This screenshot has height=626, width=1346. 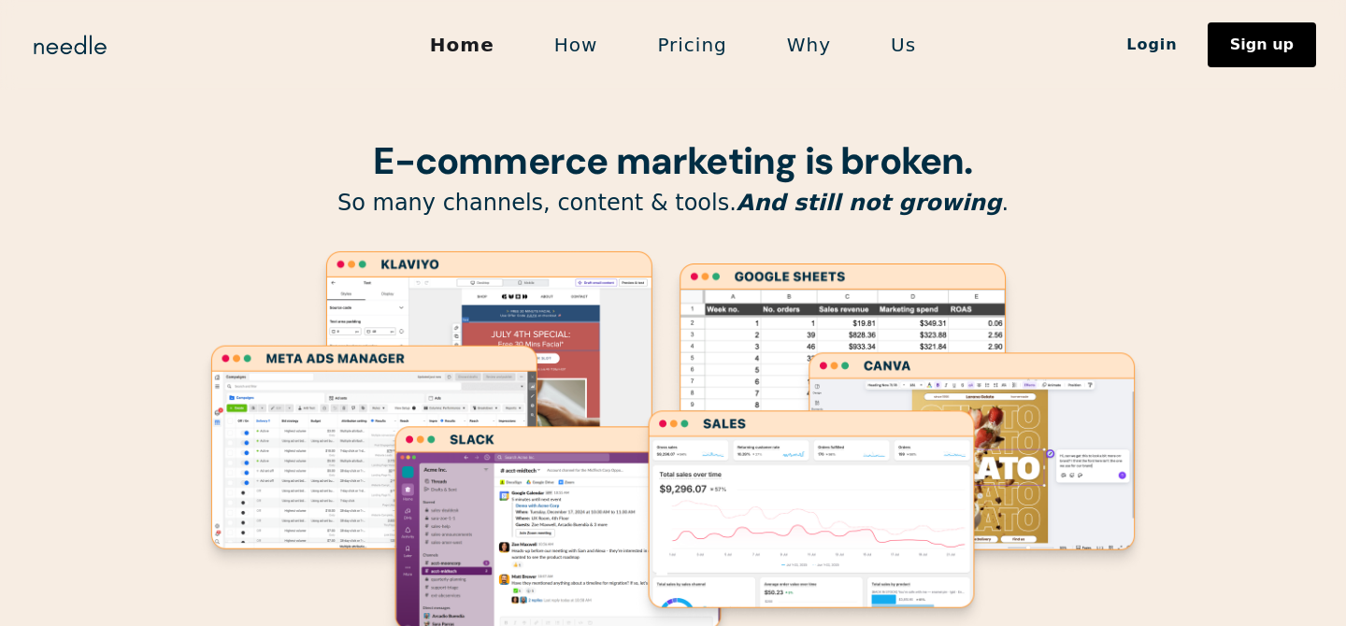 What do you see at coordinates (462, 45) in the screenshot?
I see `a: Home` at bounding box center [462, 45].